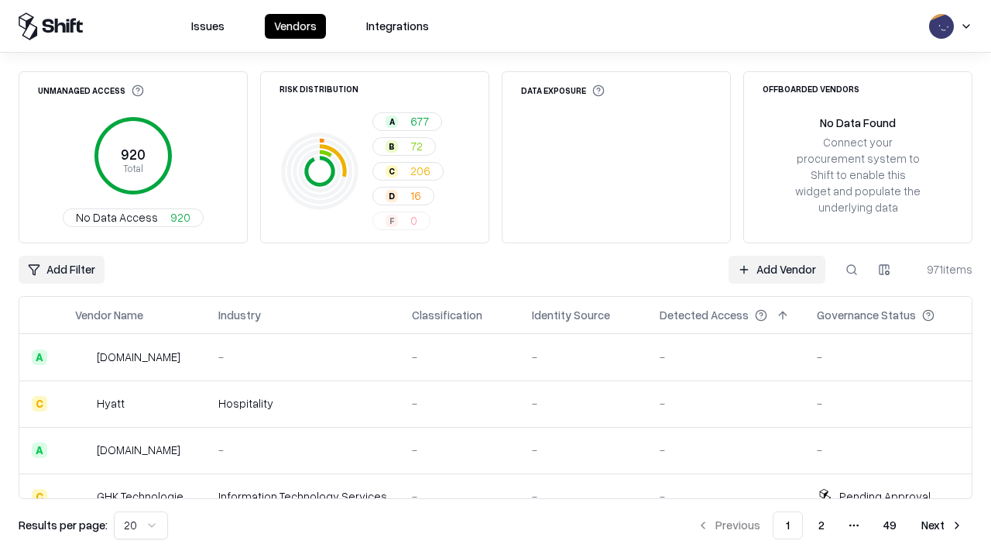 This screenshot has width=991, height=558. I want to click on tspan: 920, so click(133, 154).